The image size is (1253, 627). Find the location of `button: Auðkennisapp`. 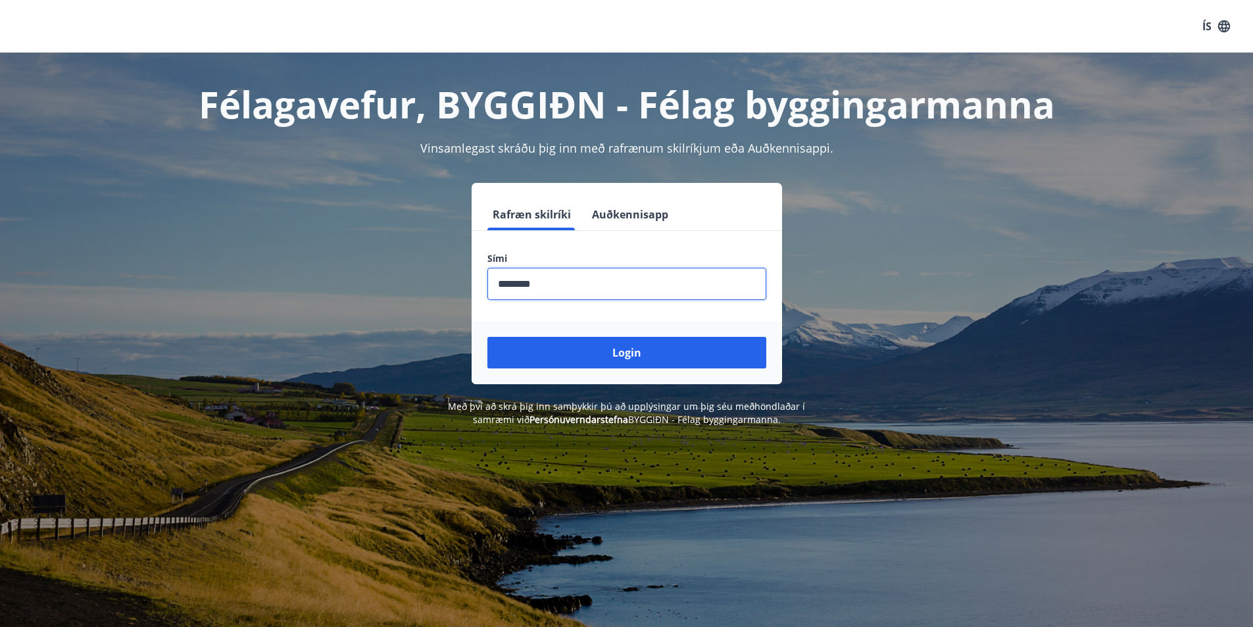

button: Auðkennisapp is located at coordinates (630, 214).